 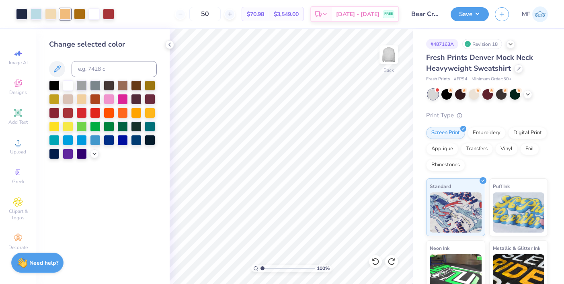 I want to click on span: # FP94, so click(x=461, y=79).